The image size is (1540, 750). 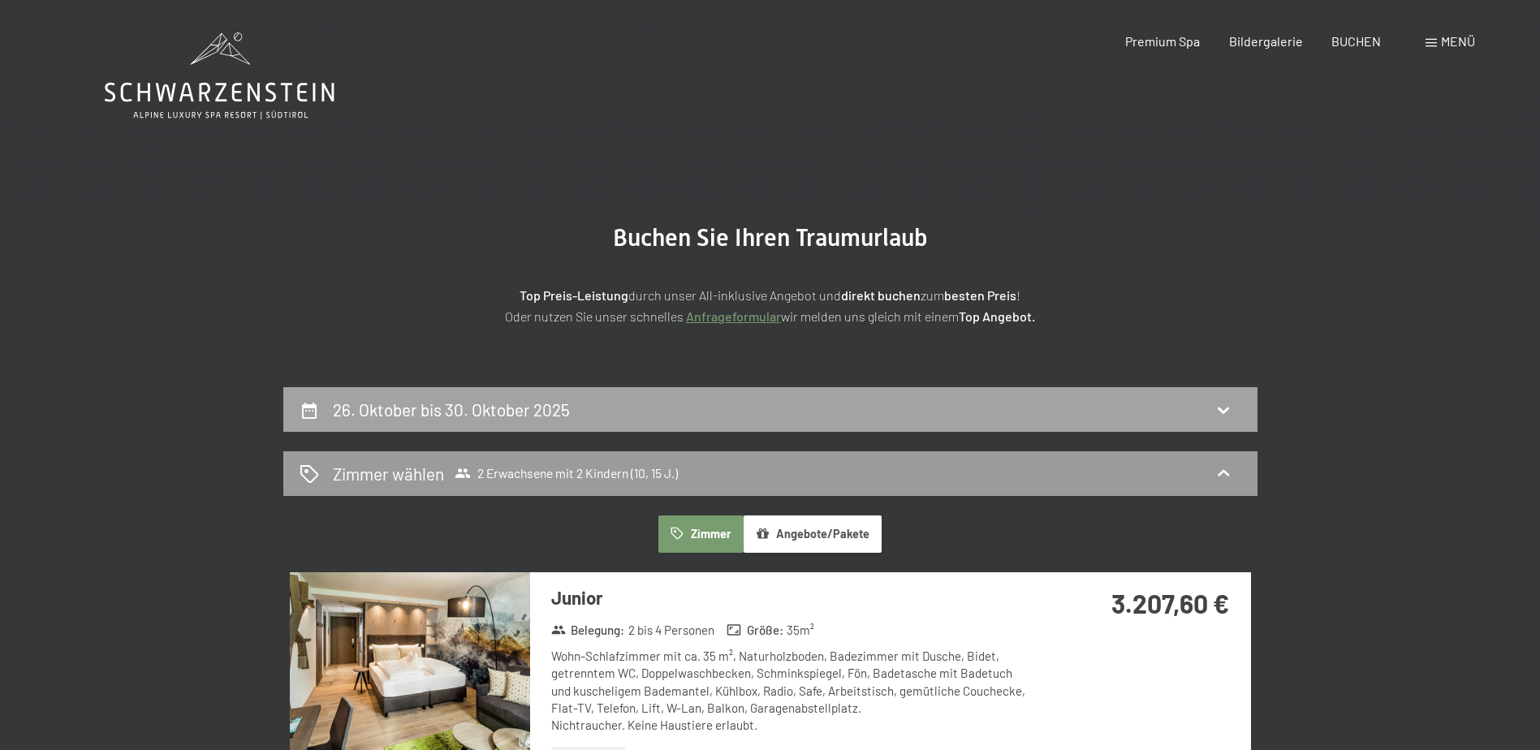 I want to click on a: Premium Spa, so click(x=1162, y=41).